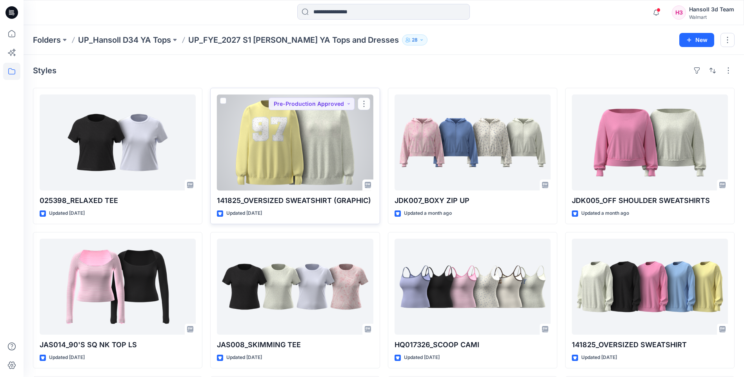 This screenshot has width=744, height=377. What do you see at coordinates (47, 40) in the screenshot?
I see `a: Folders` at bounding box center [47, 40].